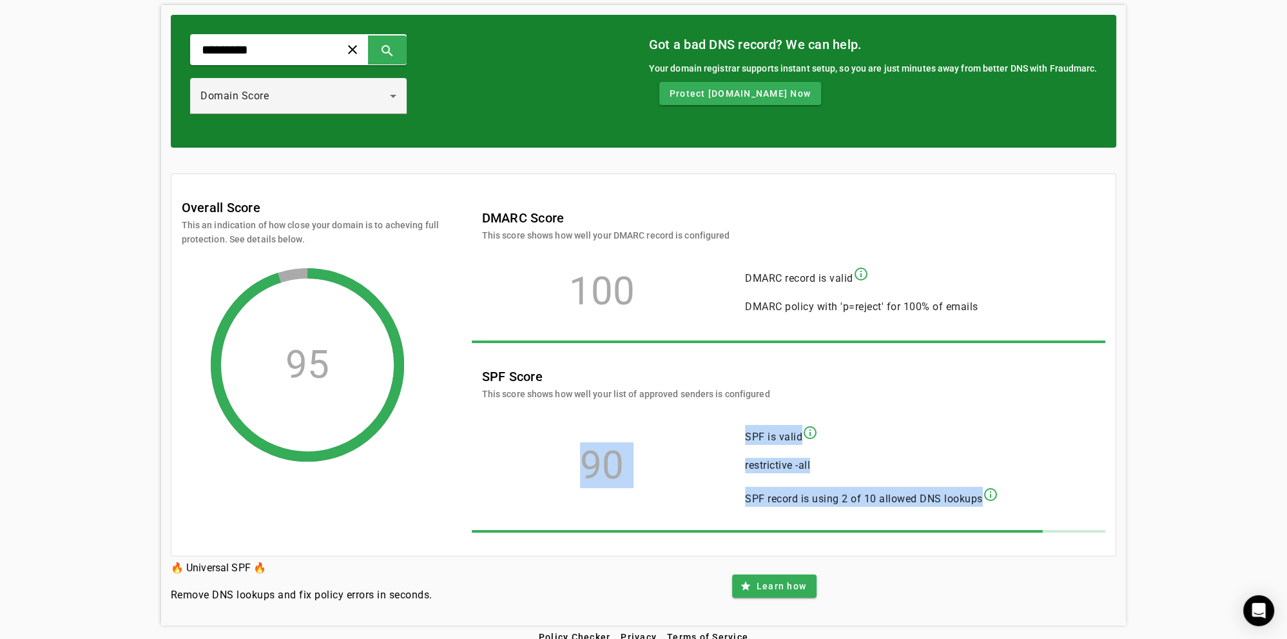 The width and height of the screenshot is (1287, 639). What do you see at coordinates (311, 232) in the screenshot?
I see `mat-card-subtitle: This an indication of how close your domain is to acheving full protection. See details below.` at bounding box center [311, 232].